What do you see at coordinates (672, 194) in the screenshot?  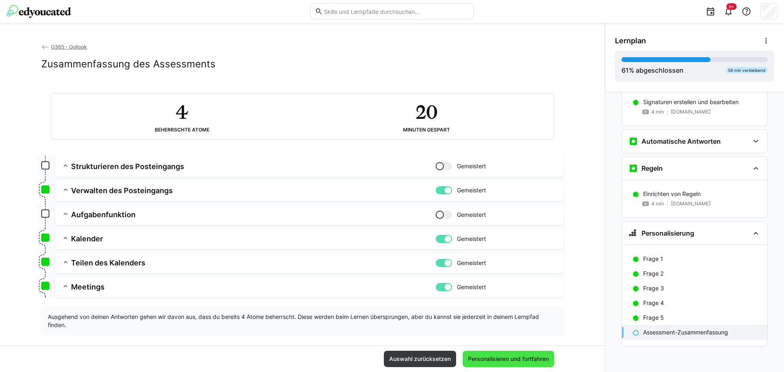 I see `p: Einrichten von Regeln` at bounding box center [672, 194].